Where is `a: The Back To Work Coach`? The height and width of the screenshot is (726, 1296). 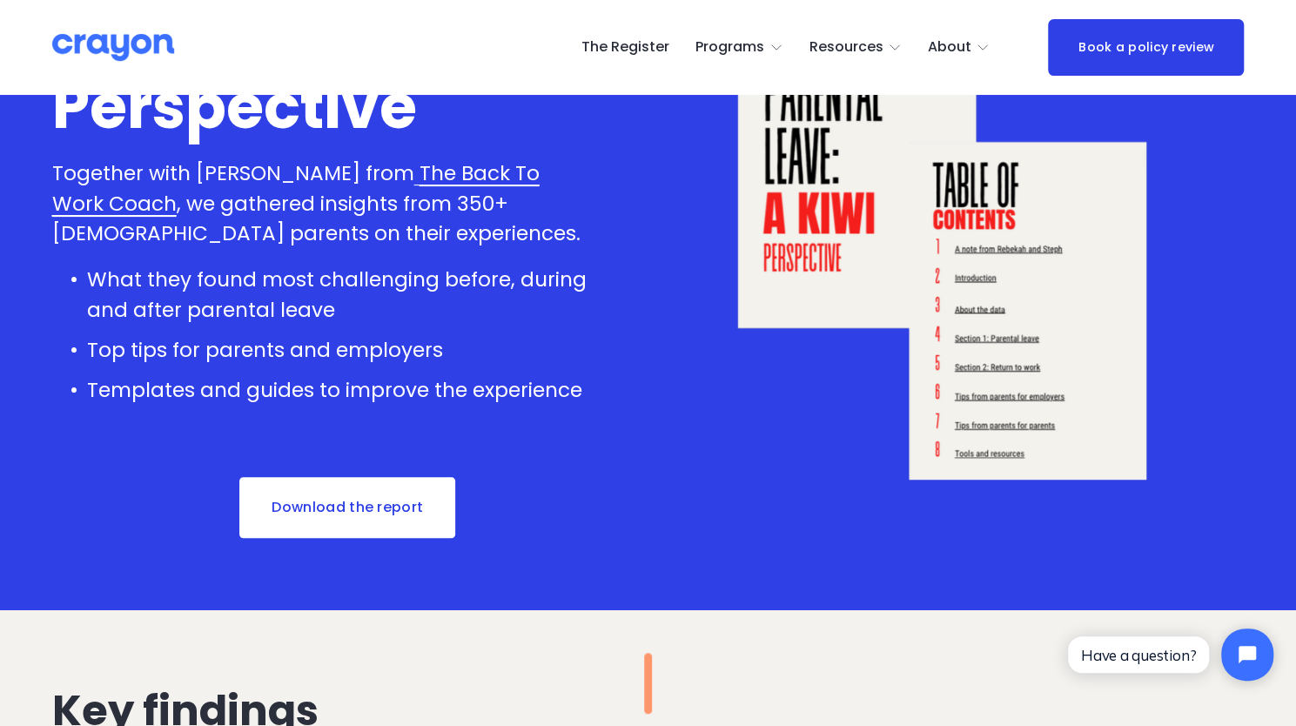
a: The Back To Work Coach is located at coordinates (296, 188).